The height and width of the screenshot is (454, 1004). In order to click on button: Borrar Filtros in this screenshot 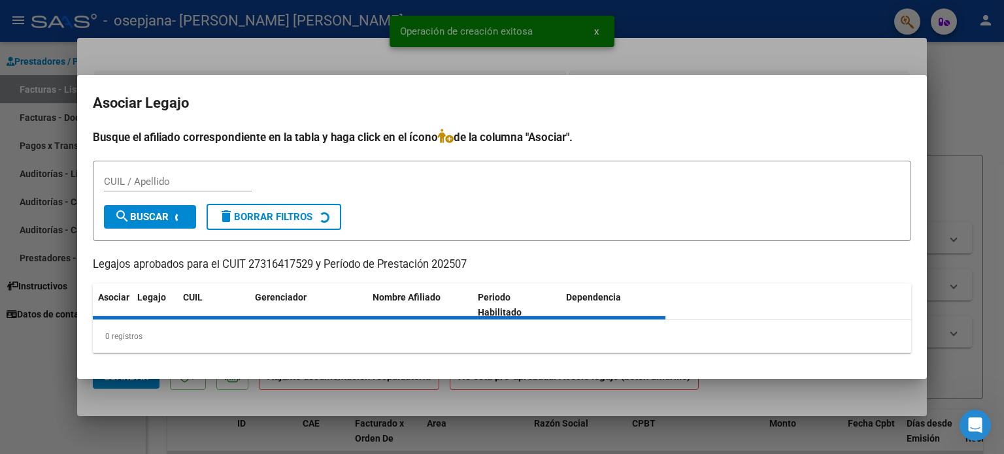, I will do `click(274, 217)`.